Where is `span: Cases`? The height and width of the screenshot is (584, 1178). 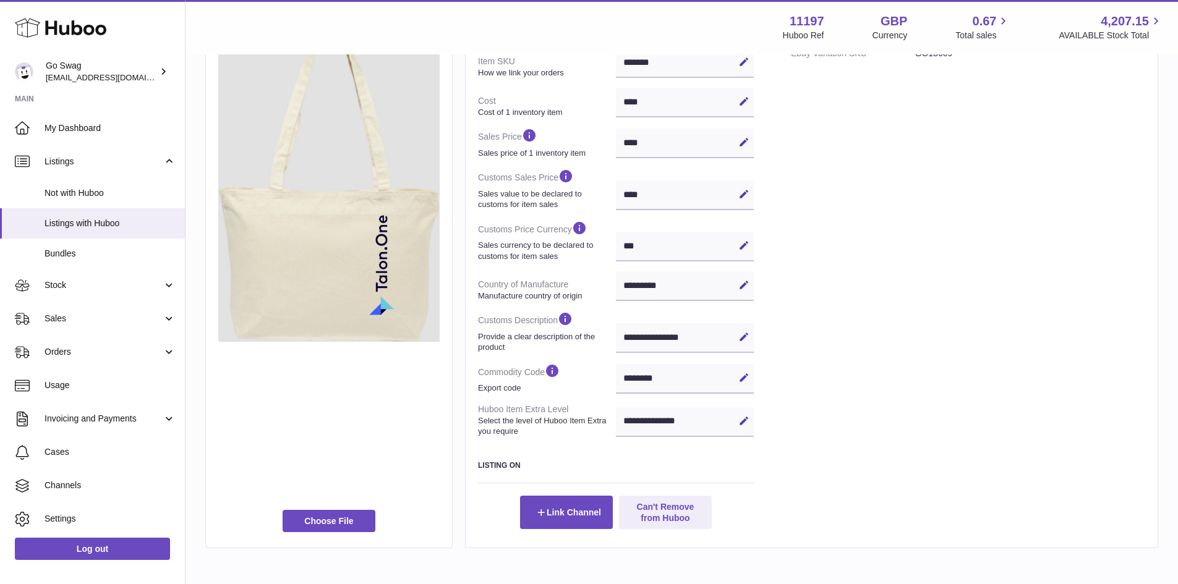 span: Cases is located at coordinates (110, 452).